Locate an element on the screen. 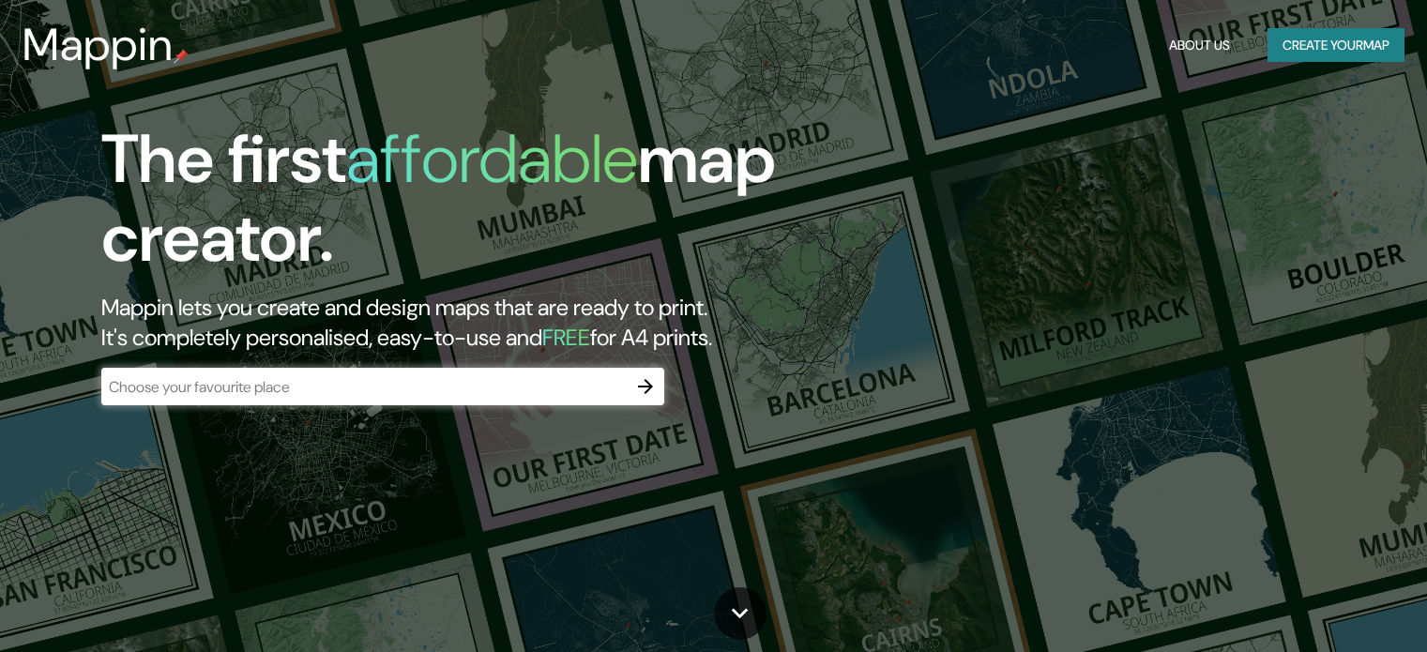  input: Choose your favourite place is located at coordinates (364, 387).